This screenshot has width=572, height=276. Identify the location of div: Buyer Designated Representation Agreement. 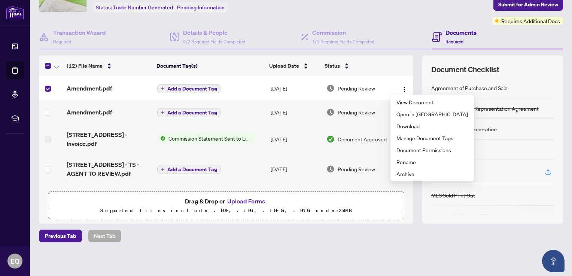
(484, 108).